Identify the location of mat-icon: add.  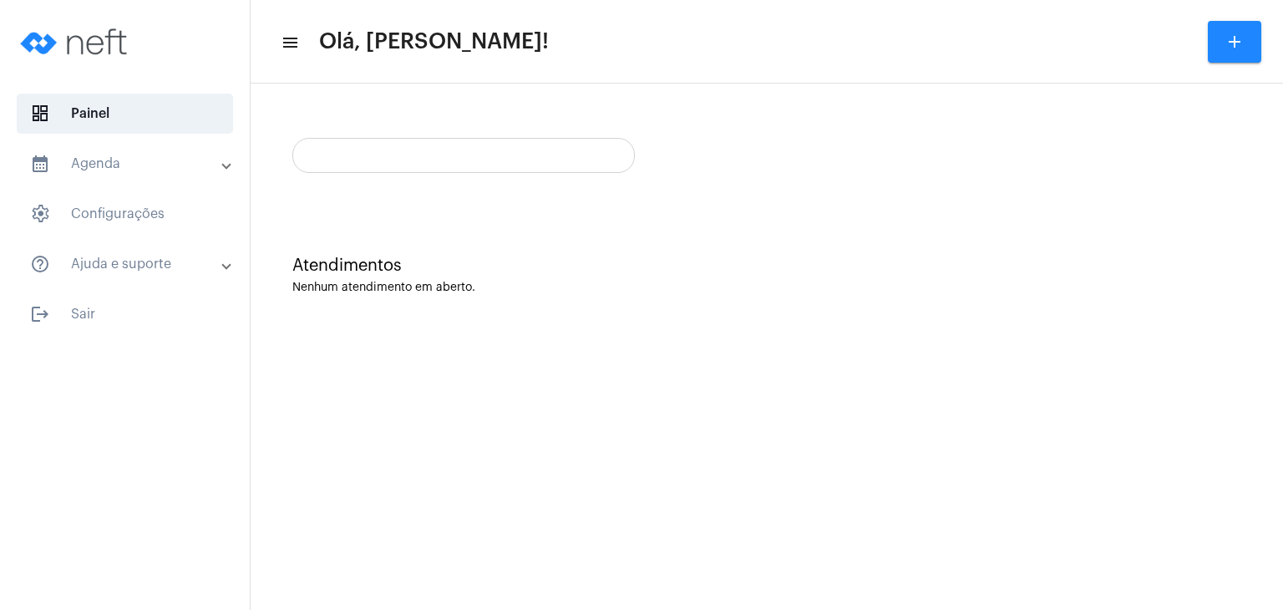
(1235, 42).